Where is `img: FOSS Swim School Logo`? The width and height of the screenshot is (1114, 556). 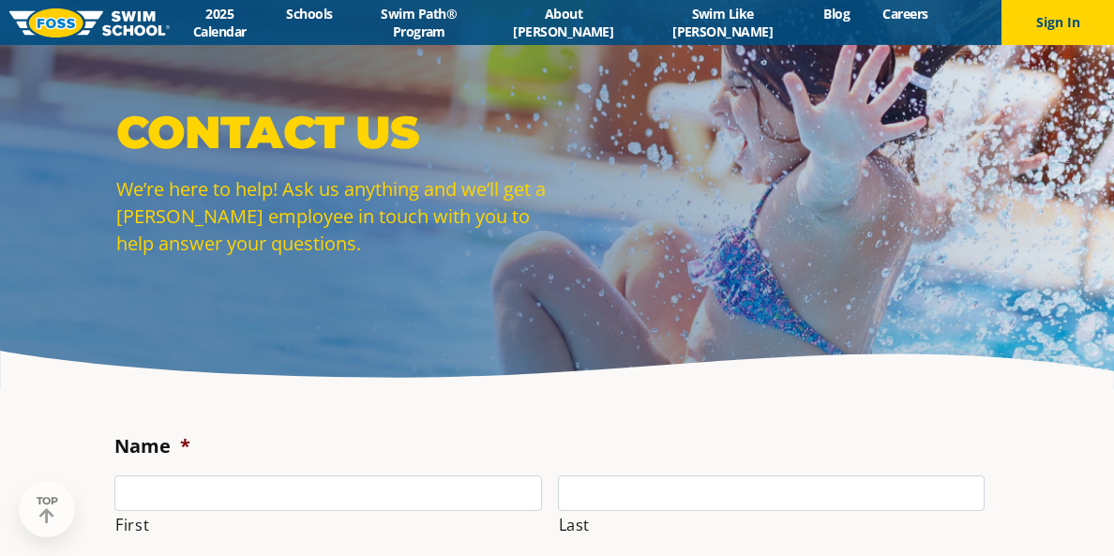
img: FOSS Swim School Logo is located at coordinates (89, 23).